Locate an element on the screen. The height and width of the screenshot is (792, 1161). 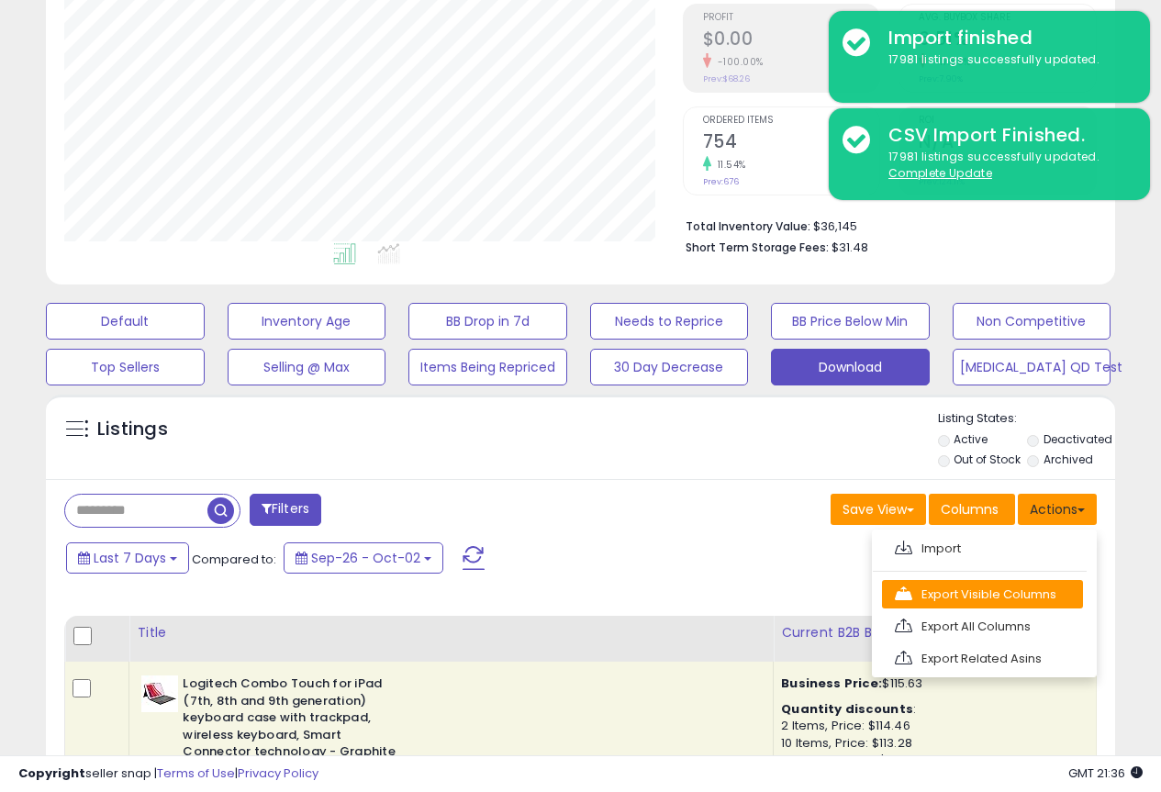
p: Listing States: is located at coordinates (1026, 418).